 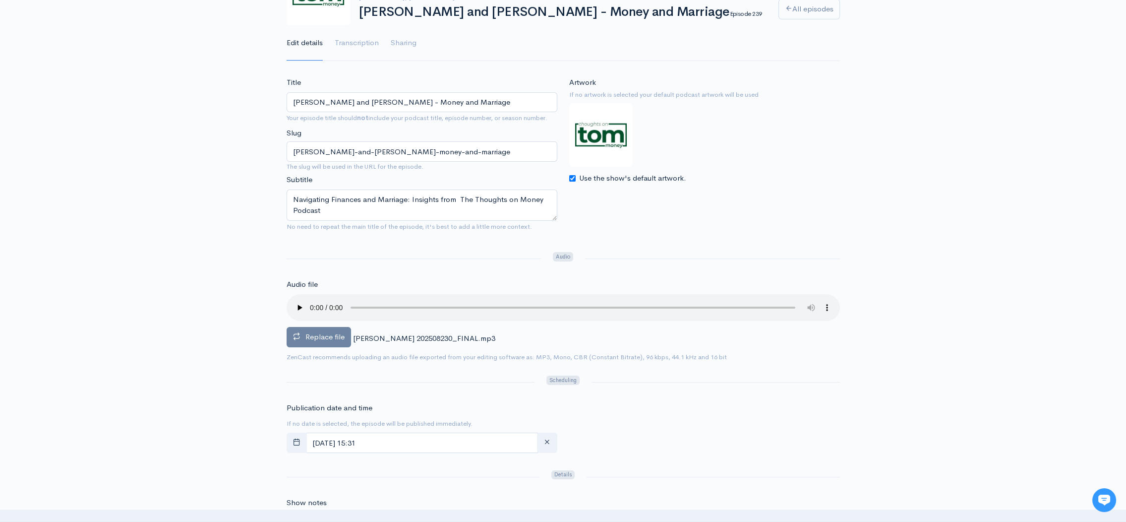 I want to click on small: Episode 239, so click(x=745, y=13).